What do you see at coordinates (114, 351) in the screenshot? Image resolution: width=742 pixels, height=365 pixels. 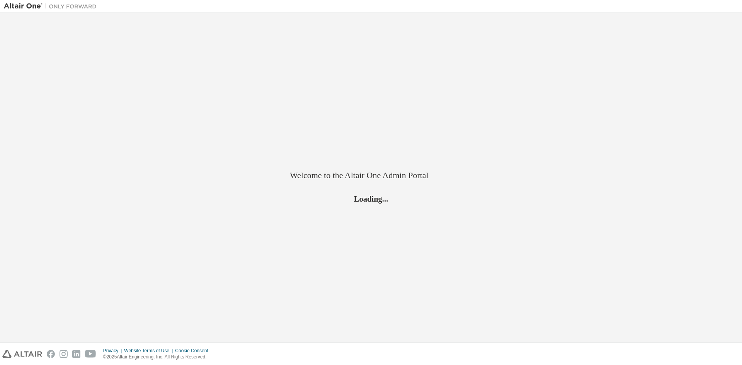 I see `div: Privacy` at bounding box center [114, 351].